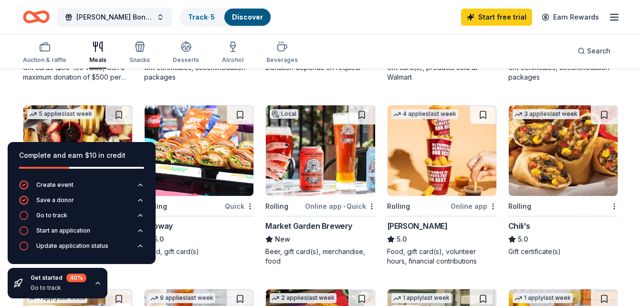 The height and width of the screenshot is (306, 641). What do you see at coordinates (282, 53) in the screenshot?
I see `button: Beverages` at bounding box center [282, 53].